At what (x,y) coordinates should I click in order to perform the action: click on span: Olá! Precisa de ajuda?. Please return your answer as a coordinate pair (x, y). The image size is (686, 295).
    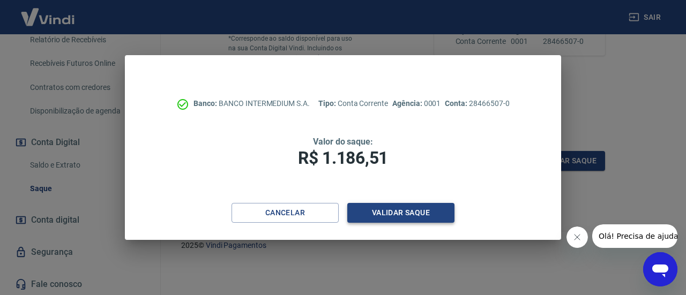
    Looking at the image, I should click on (48, 12).